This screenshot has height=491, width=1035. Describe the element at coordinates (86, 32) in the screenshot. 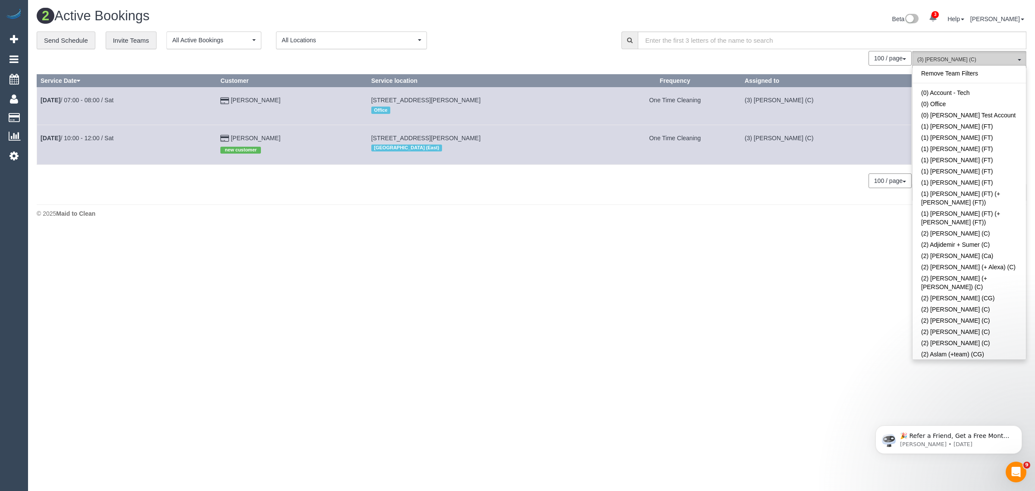

I see `div: message notification from Ellie, 1d ago. 🎉 Refer a Friend, Get a Free Month! 🎉 Love Automaid? Sha...` at that location.